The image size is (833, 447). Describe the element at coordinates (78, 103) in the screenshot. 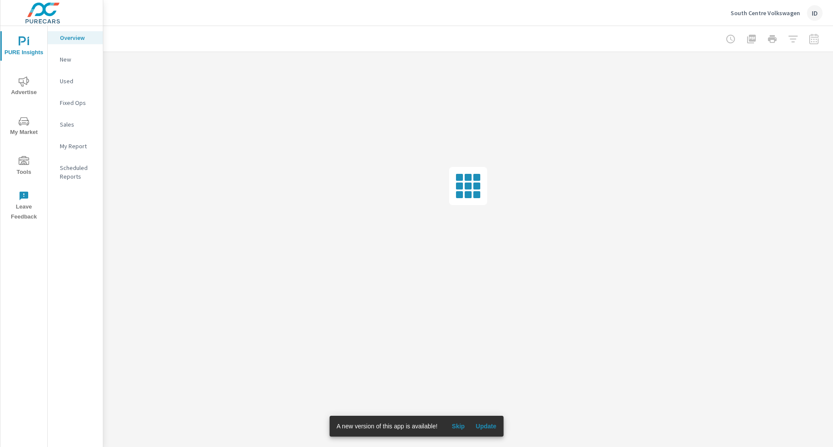

I see `p: Fixed Ops` at that location.